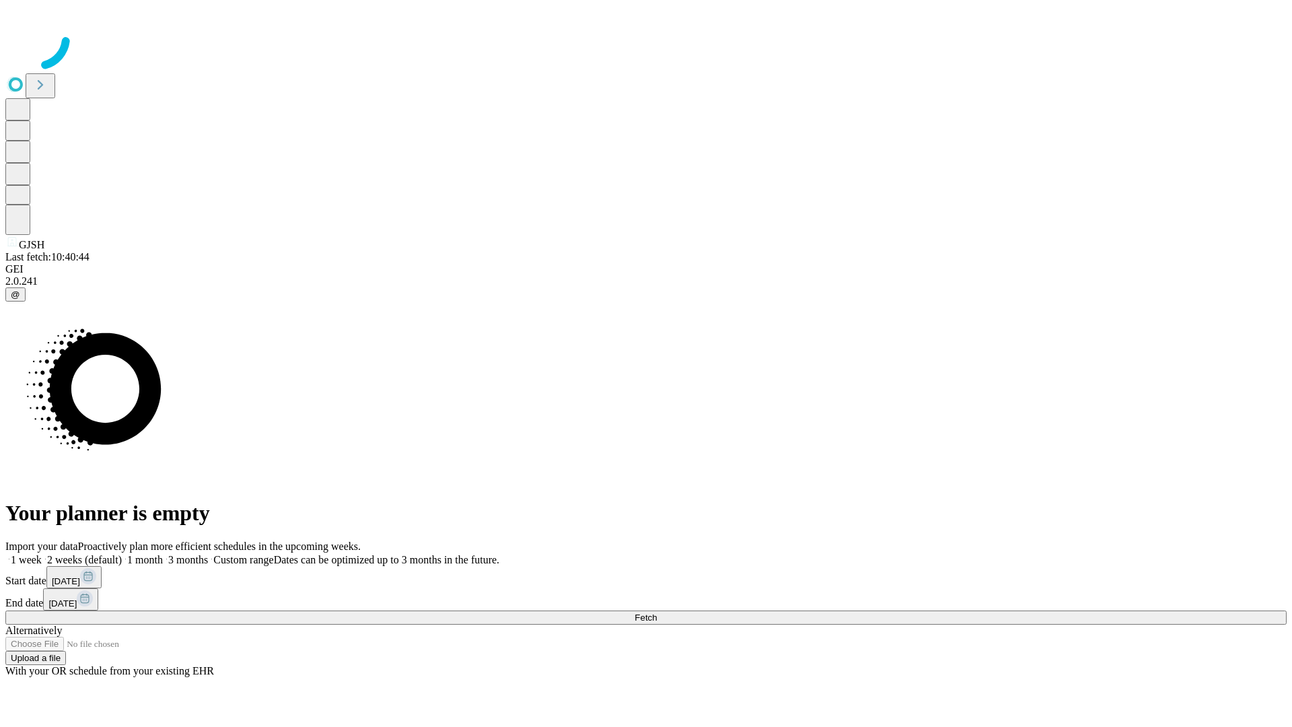 The width and height of the screenshot is (1292, 727). What do you see at coordinates (32, 244) in the screenshot?
I see `span: GJSH` at bounding box center [32, 244].